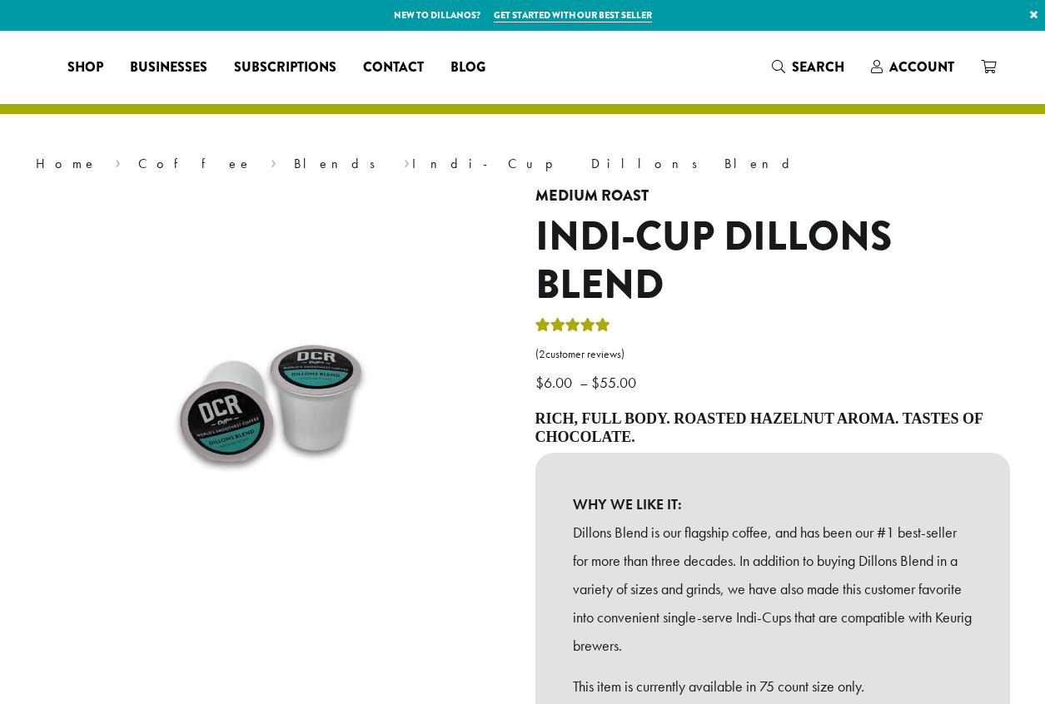 This screenshot has width=1045, height=704. I want to click on span: 2, so click(542, 354).